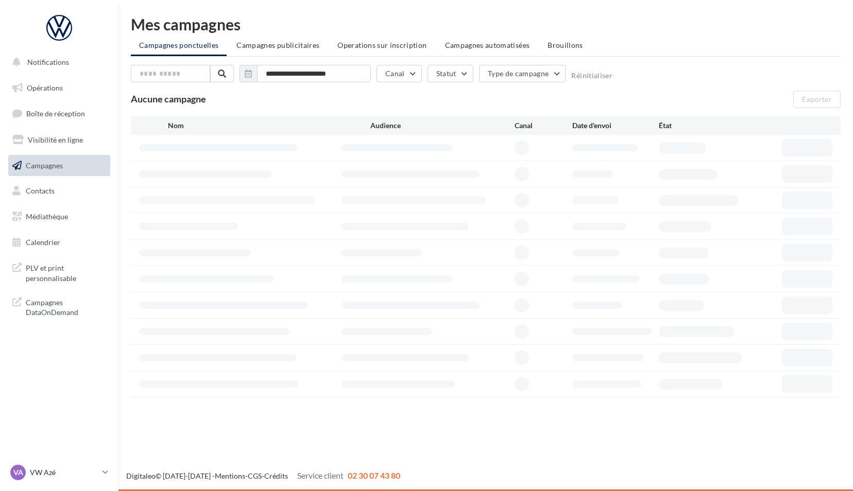  What do you see at coordinates (45, 88) in the screenshot?
I see `span: Opérations` at bounding box center [45, 88].